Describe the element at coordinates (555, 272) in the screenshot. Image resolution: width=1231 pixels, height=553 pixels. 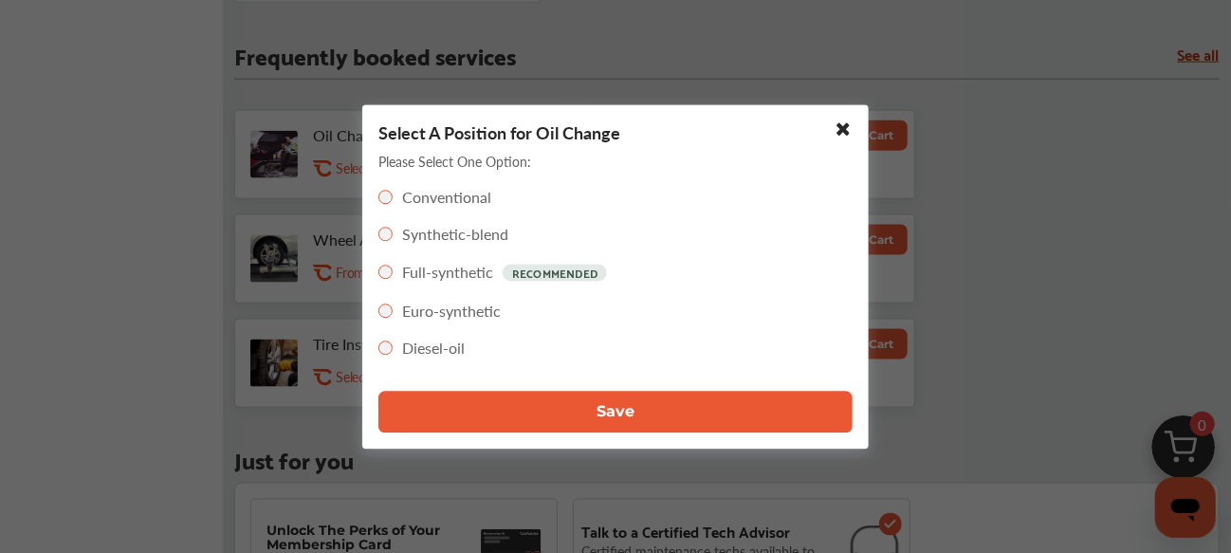
I see `p: RECOMMENDED` at that location.